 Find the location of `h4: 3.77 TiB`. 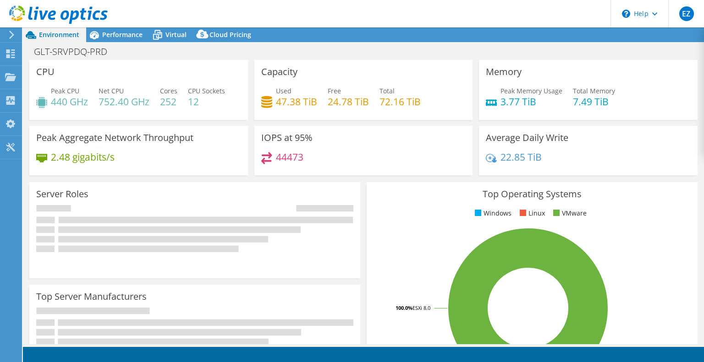

h4: 3.77 TiB is located at coordinates (531, 102).